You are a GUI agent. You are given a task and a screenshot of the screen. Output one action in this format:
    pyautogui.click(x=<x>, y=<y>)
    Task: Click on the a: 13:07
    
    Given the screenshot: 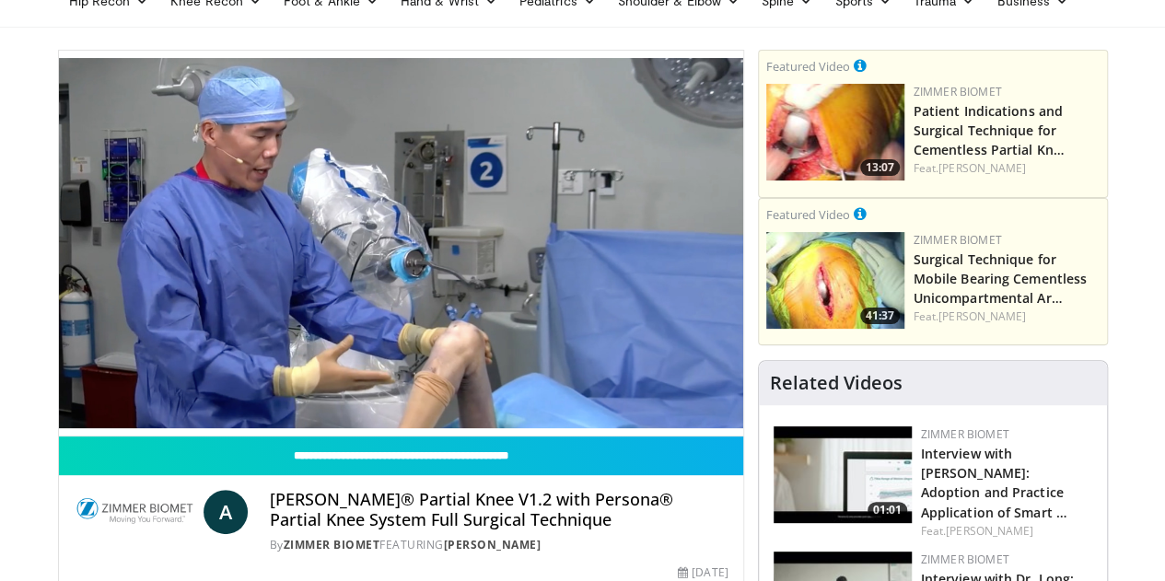 What is the action you would take?
    pyautogui.click(x=835, y=132)
    